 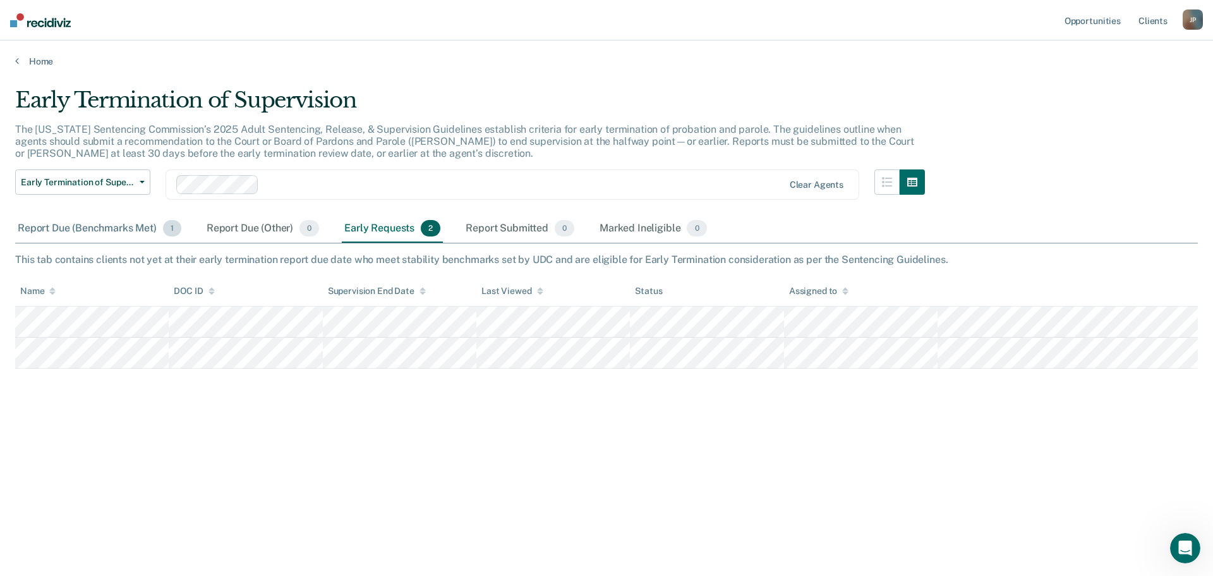 I want to click on button: Early Termination of Supervision, so click(x=83, y=182).